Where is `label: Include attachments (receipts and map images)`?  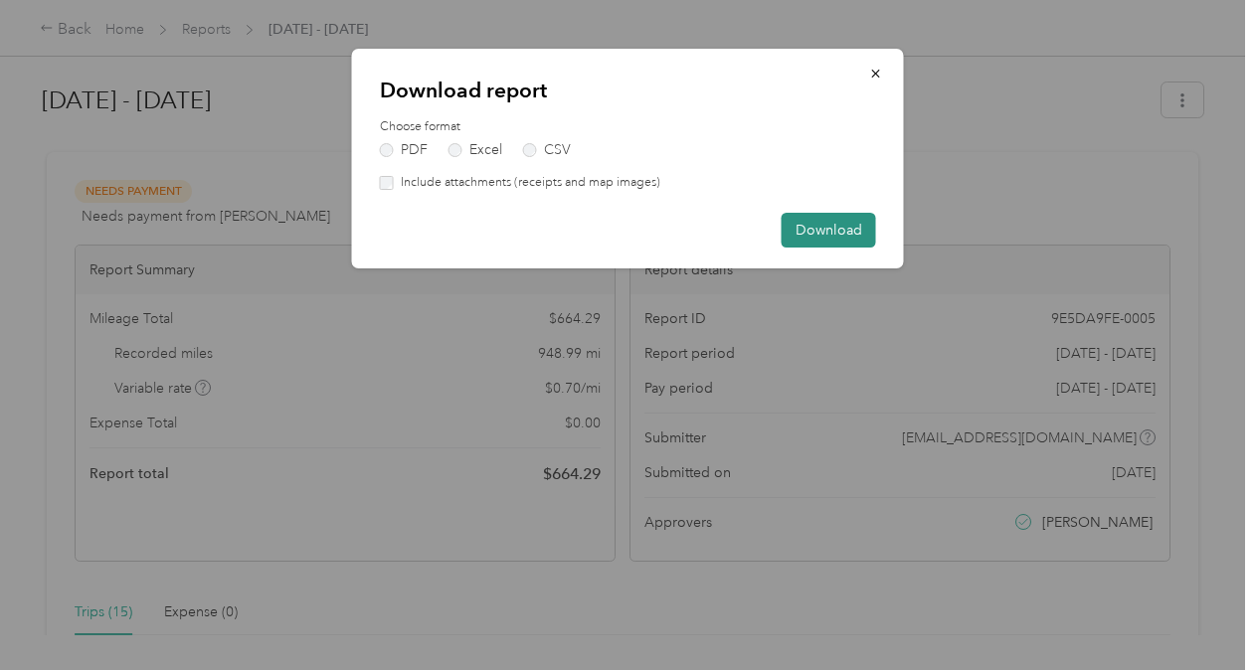 label: Include attachments (receipts and map images) is located at coordinates (527, 183).